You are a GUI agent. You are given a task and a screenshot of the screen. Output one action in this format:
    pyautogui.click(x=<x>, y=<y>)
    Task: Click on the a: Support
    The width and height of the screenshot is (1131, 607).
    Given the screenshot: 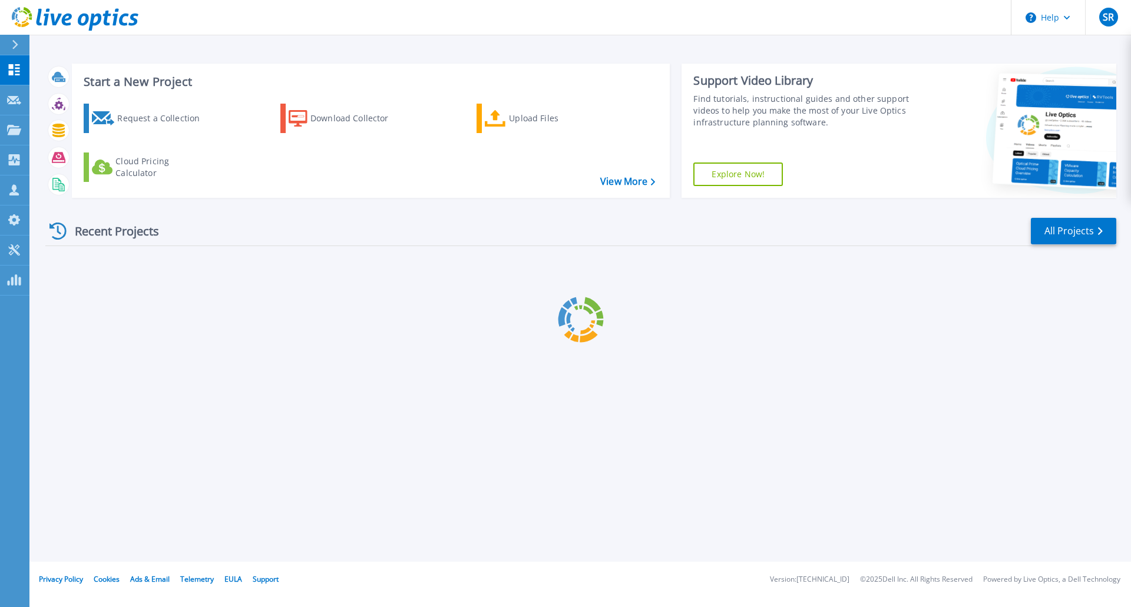 What is the action you would take?
    pyautogui.click(x=266, y=579)
    